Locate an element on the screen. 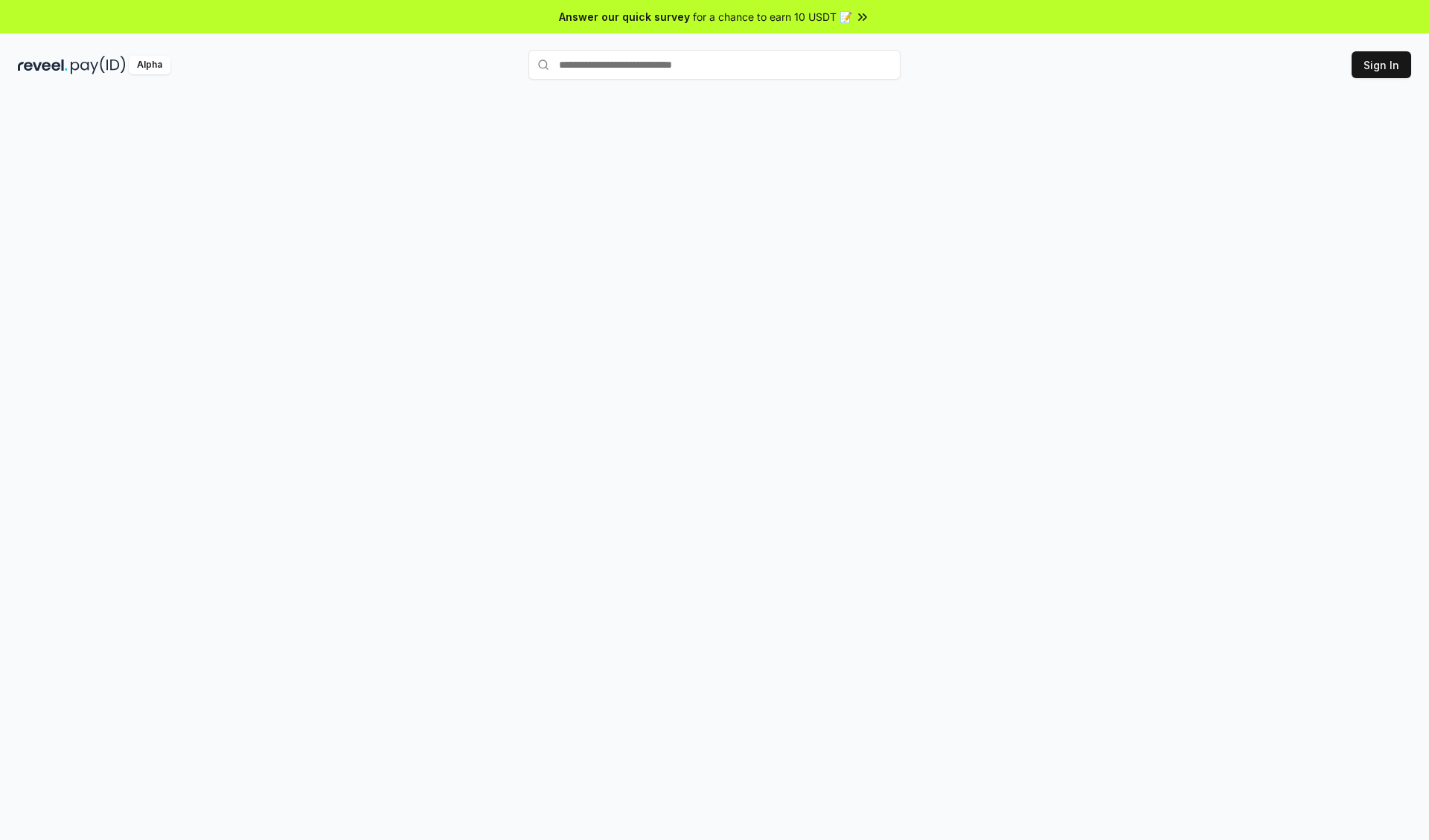 This screenshot has width=1429, height=840. button: Sign In is located at coordinates (1381, 65).